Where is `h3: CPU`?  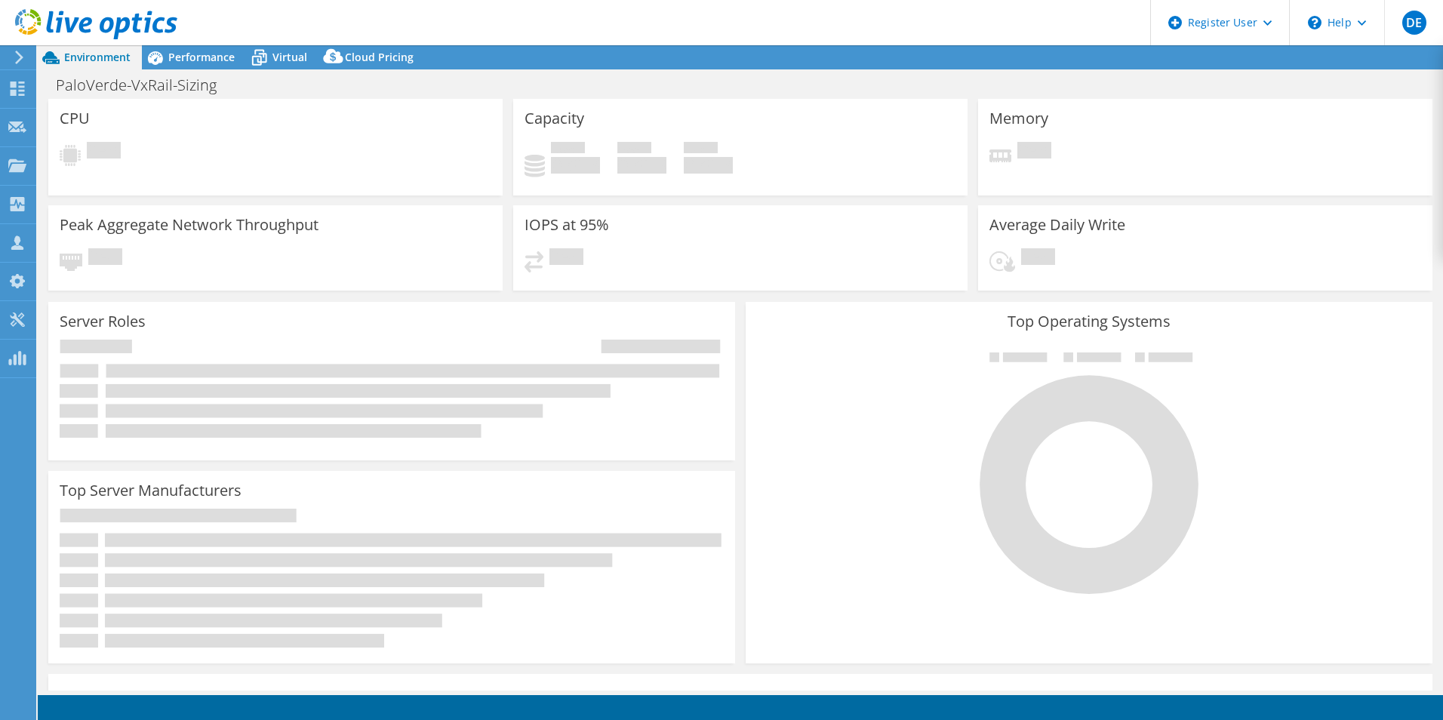 h3: CPU is located at coordinates (75, 119).